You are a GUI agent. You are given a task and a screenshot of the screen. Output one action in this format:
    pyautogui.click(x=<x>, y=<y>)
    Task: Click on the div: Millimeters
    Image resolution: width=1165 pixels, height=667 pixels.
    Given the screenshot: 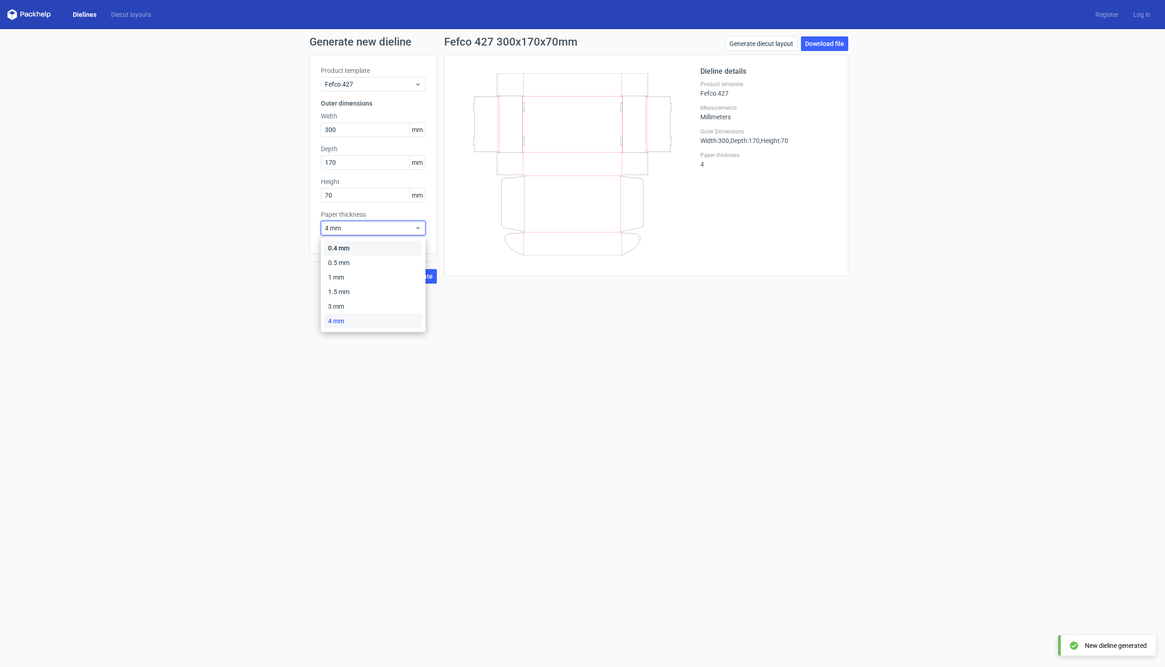 What is the action you would take?
    pyautogui.click(x=769, y=112)
    